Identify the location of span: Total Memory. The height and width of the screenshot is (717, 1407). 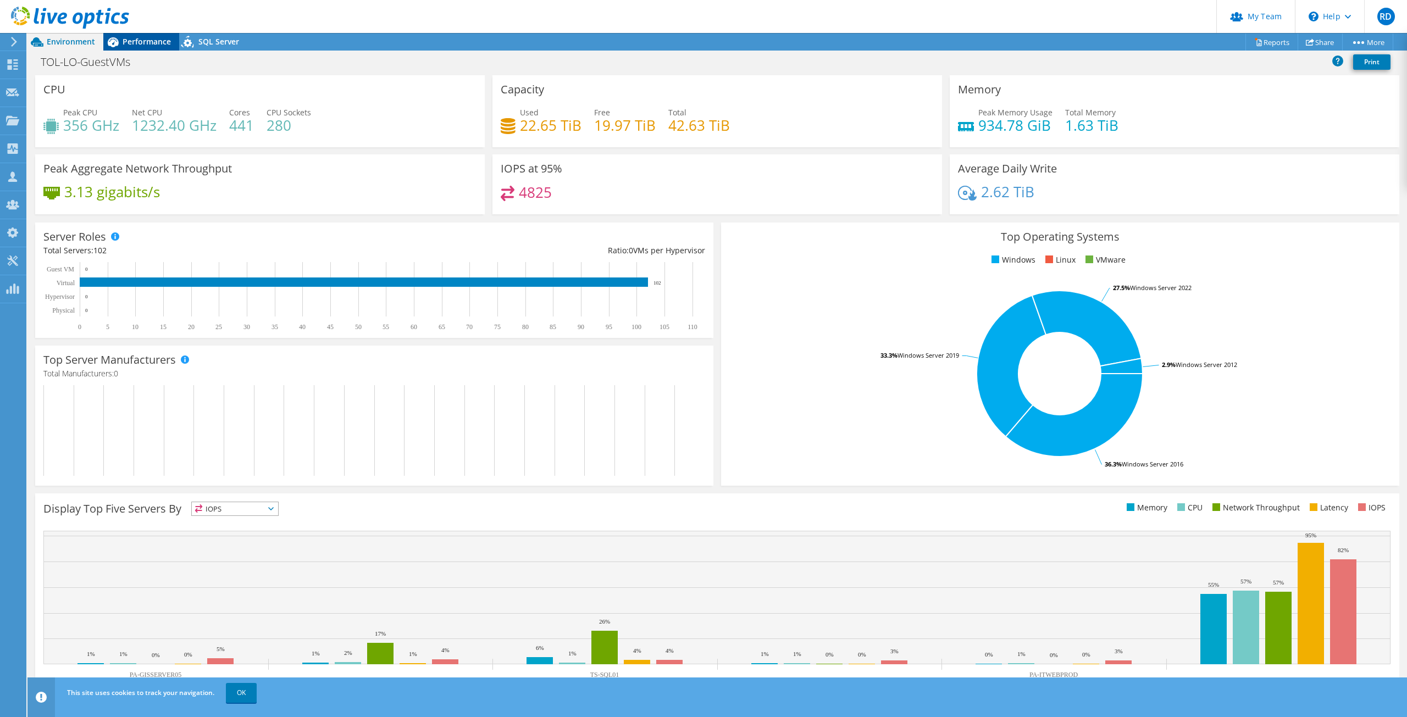
(1090, 112).